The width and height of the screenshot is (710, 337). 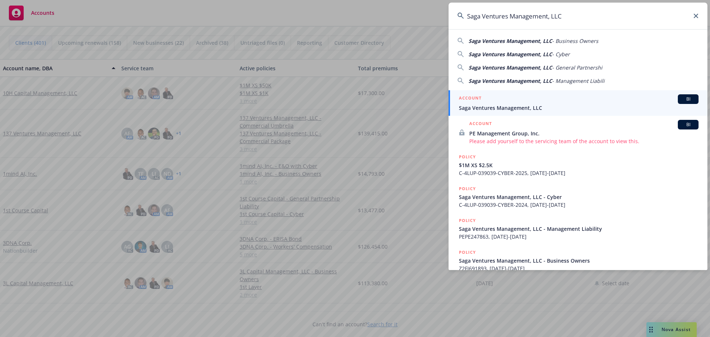 I want to click on a: ACCOUNTBIPE Management Group, Inc.Please add yourself to the servicing team of the account to vie..., so click(x=578, y=132).